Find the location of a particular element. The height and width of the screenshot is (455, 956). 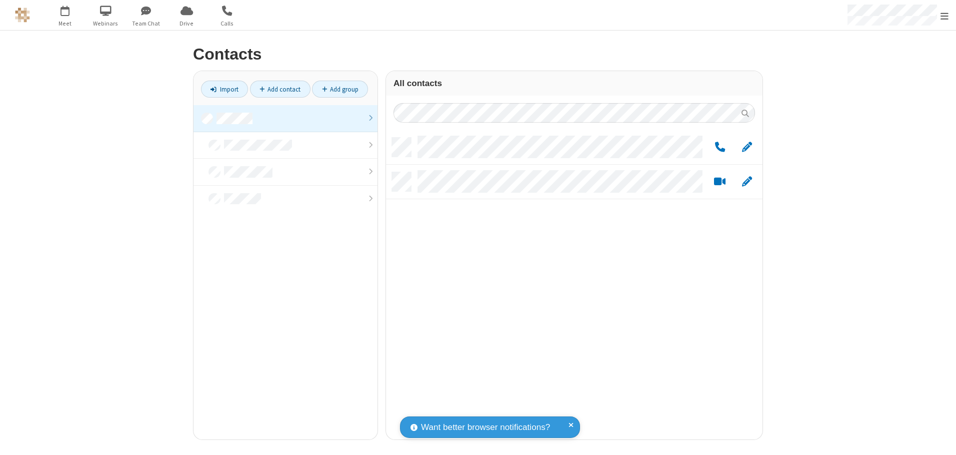

span: Meet is located at coordinates (65, 24).